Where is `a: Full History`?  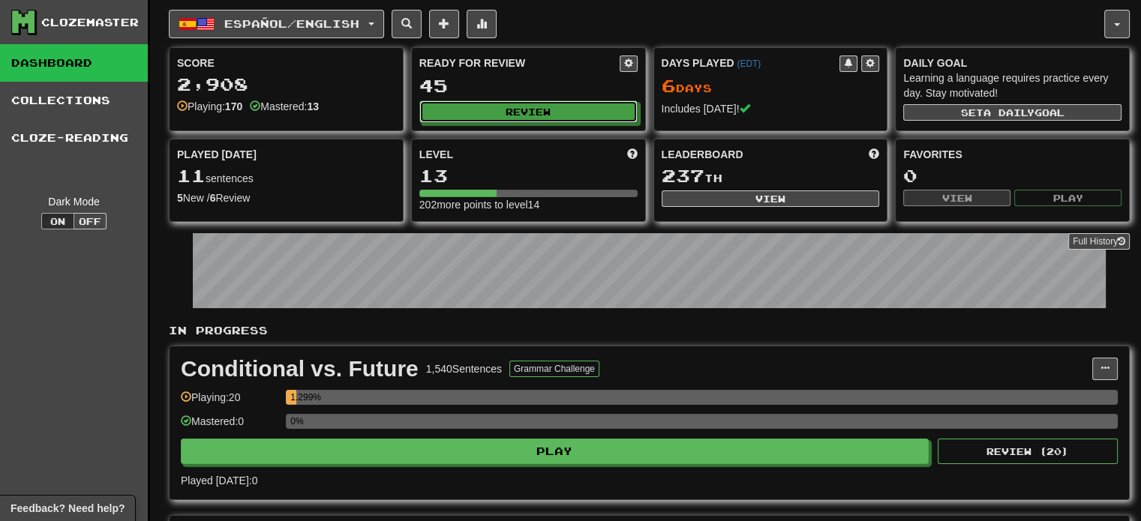
a: Full History is located at coordinates (1099, 242).